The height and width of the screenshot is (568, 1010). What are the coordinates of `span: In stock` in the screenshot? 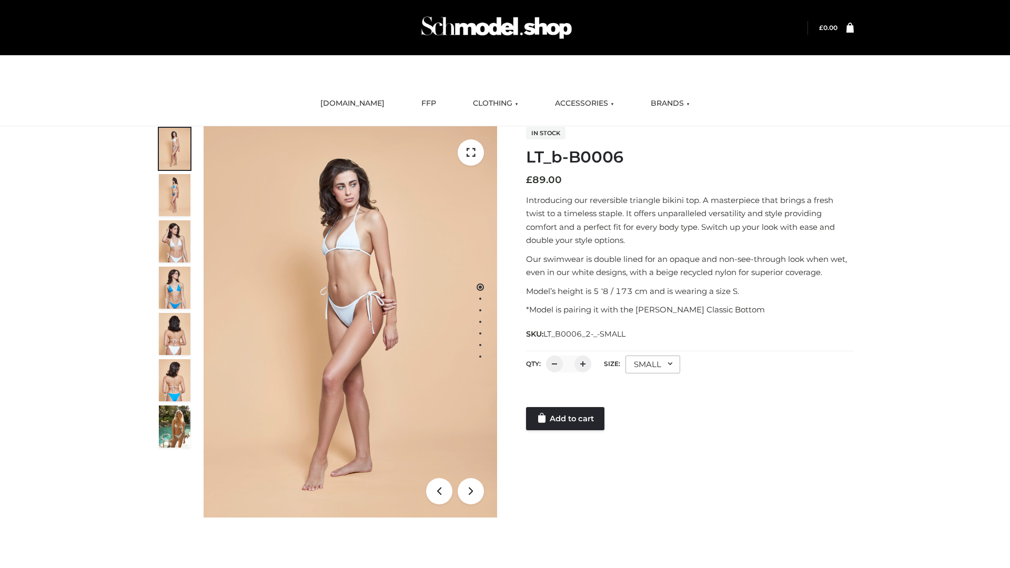 It's located at (545, 133).